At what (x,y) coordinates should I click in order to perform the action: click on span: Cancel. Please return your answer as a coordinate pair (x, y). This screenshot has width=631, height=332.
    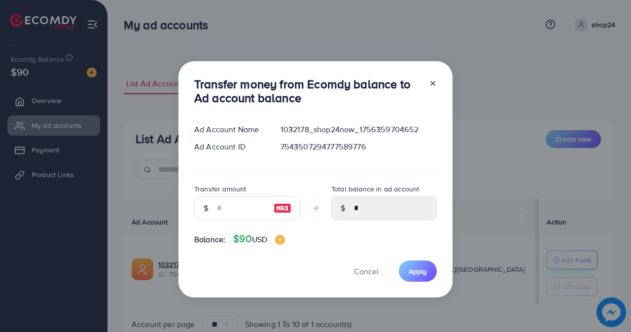
    Looking at the image, I should click on (367, 271).